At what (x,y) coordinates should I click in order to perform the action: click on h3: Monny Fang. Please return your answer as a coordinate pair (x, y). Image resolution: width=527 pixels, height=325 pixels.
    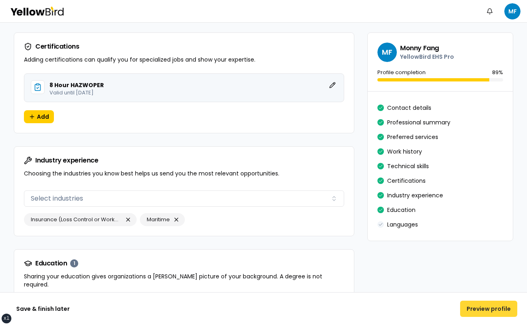
    Looking at the image, I should click on (427, 48).